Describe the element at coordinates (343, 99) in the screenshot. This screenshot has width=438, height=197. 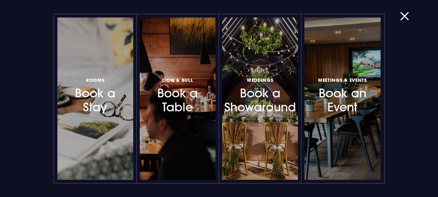
I see `a: Meetings & EventsBook an Event` at that location.